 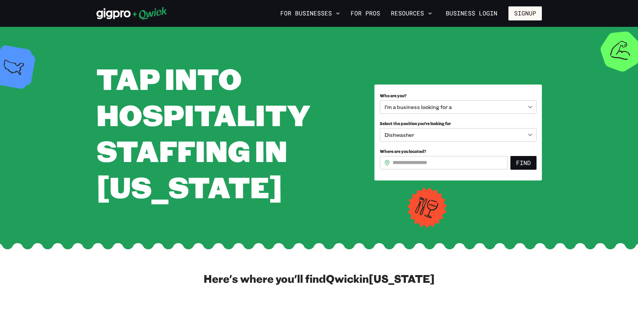 I want to click on div: Dishwasher, so click(x=458, y=135).